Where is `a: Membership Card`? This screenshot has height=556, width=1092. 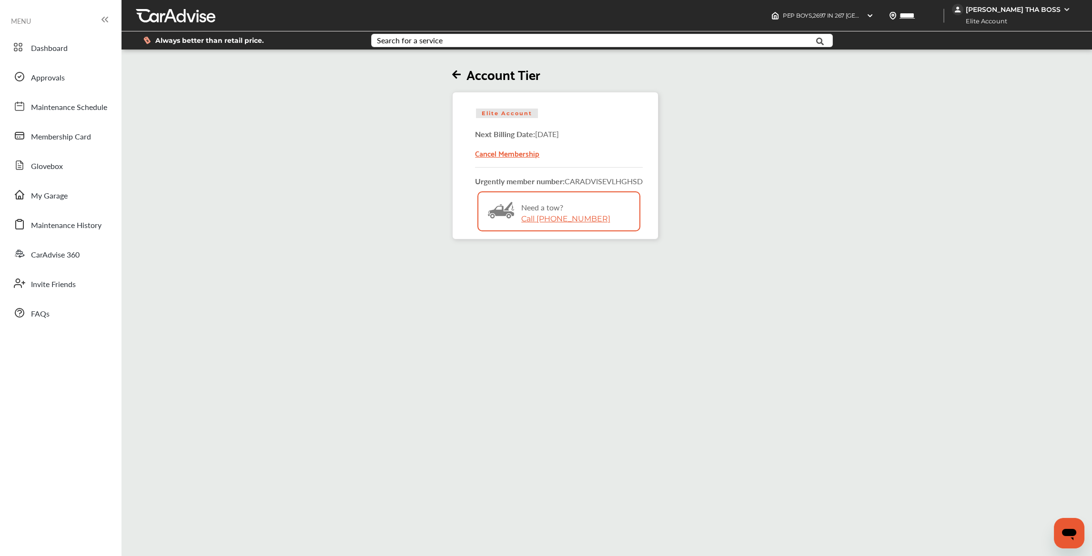
a: Membership Card is located at coordinates (60, 136).